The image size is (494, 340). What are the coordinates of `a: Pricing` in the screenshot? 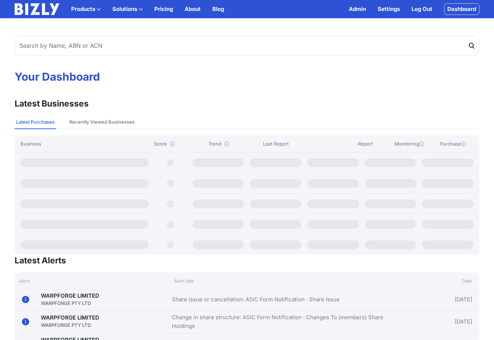 It's located at (164, 9).